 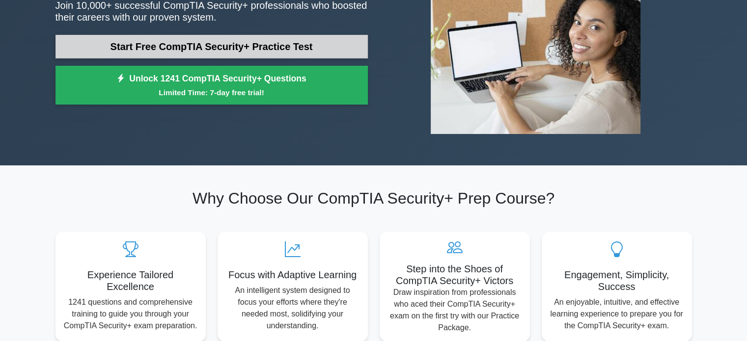 What do you see at coordinates (293, 275) in the screenshot?
I see `h5: Focus with Adaptive Learning` at bounding box center [293, 275].